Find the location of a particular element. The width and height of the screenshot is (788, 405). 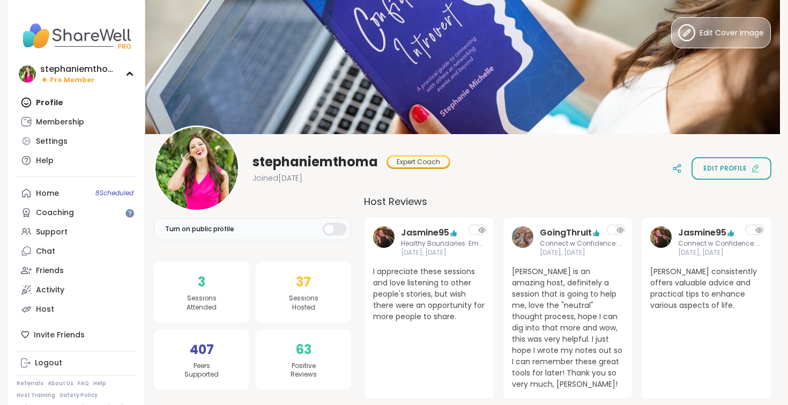

a: Settings is located at coordinates (76, 141).